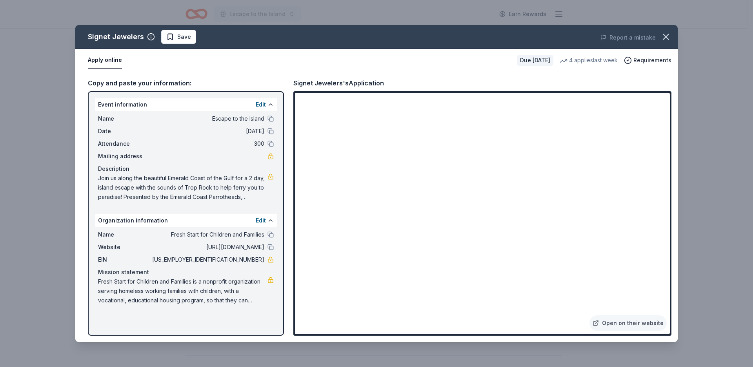 Image resolution: width=753 pixels, height=367 pixels. Describe the element at coordinates (628, 323) in the screenshot. I see `a: Open on their website` at that location.